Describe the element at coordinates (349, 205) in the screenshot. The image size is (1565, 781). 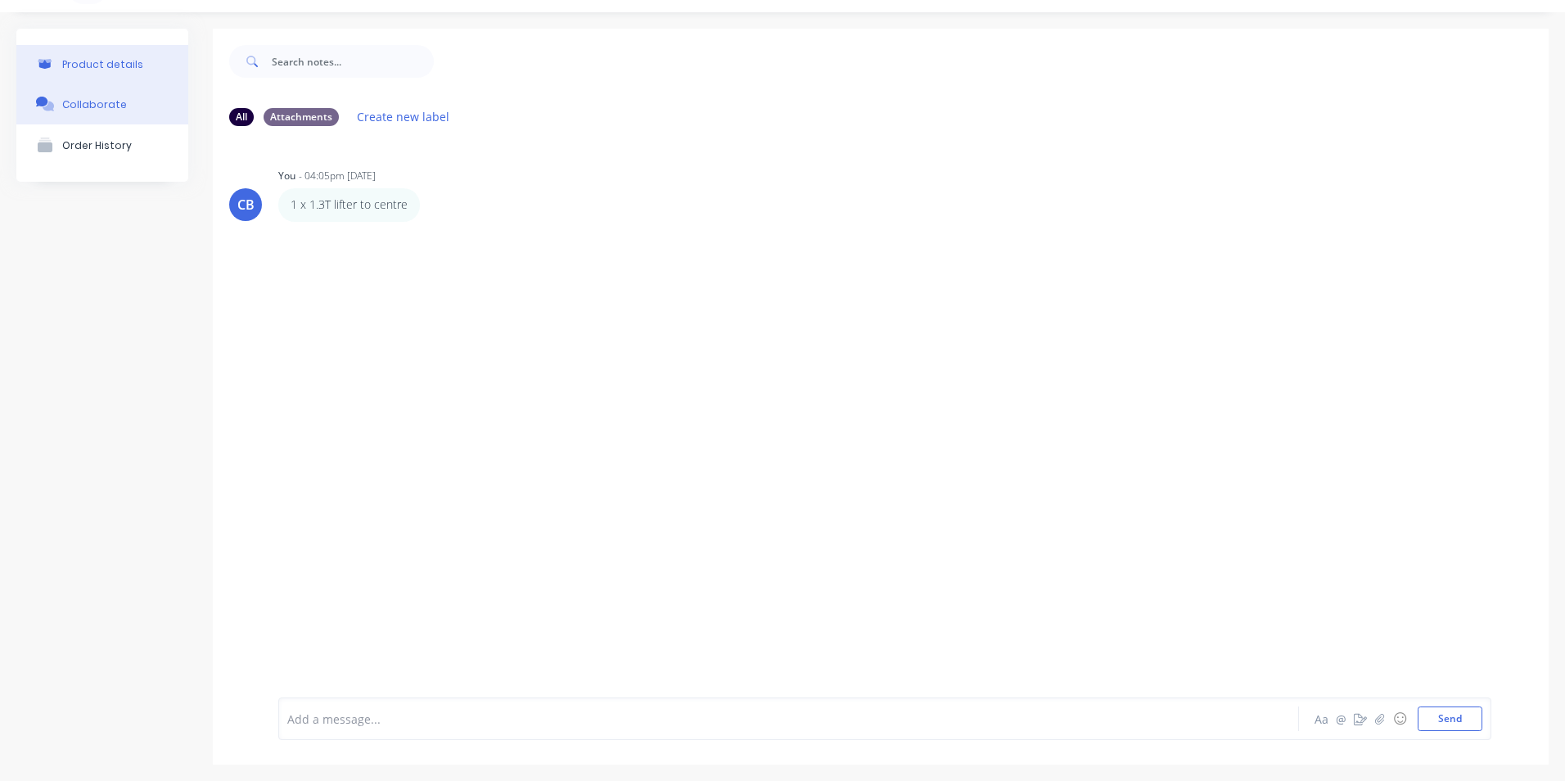
I see `p: 1 x 1.3T lifter to centre` at that location.